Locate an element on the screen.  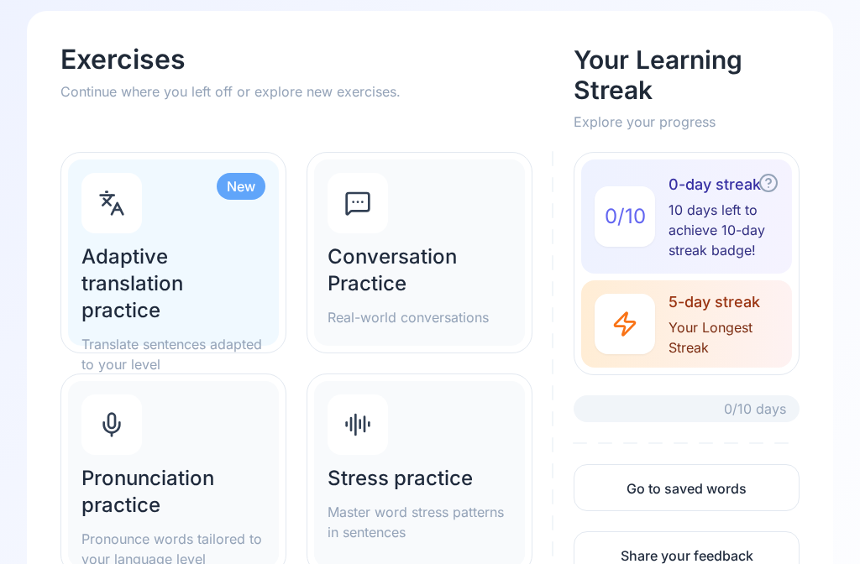
div: New is located at coordinates (241, 186).